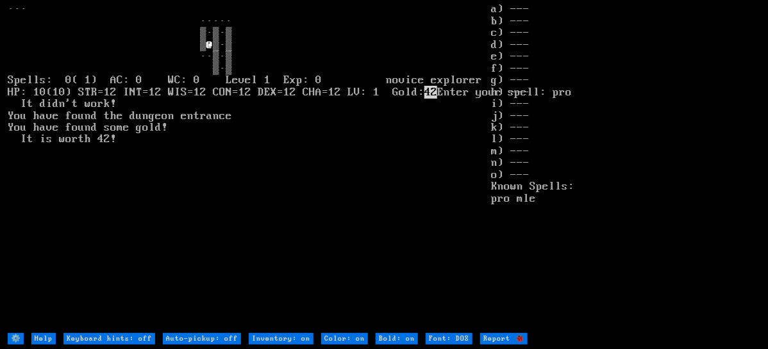 This screenshot has width=768, height=349. Describe the element at coordinates (202, 339) in the screenshot. I see `input: Auto-pickup: off` at that location.